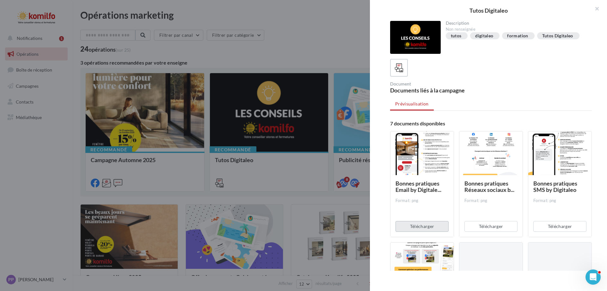  I want to click on div: digitaleo, so click(484, 36).